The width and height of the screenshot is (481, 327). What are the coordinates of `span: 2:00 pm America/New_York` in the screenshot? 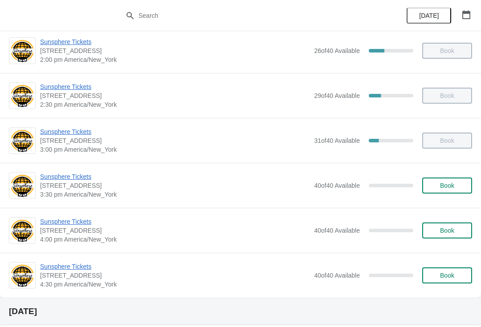 It's located at (175, 60).